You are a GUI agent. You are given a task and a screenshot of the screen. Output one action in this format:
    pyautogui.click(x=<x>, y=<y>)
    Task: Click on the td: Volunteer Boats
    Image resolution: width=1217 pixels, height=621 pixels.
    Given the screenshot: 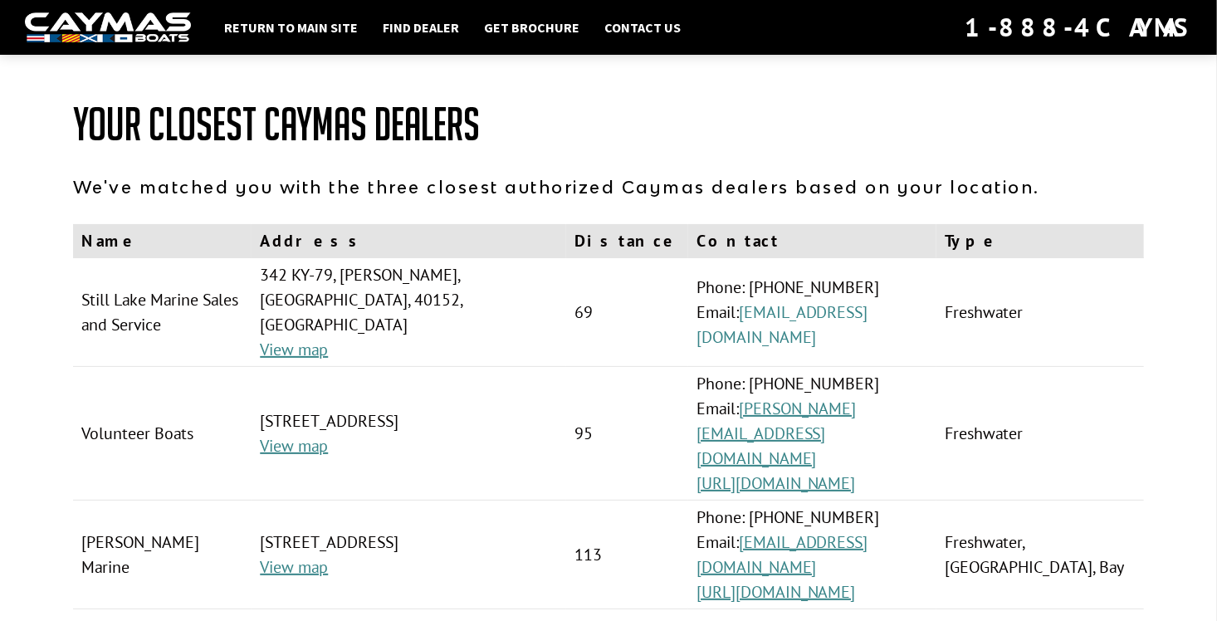 What is the action you would take?
    pyautogui.click(x=162, y=433)
    